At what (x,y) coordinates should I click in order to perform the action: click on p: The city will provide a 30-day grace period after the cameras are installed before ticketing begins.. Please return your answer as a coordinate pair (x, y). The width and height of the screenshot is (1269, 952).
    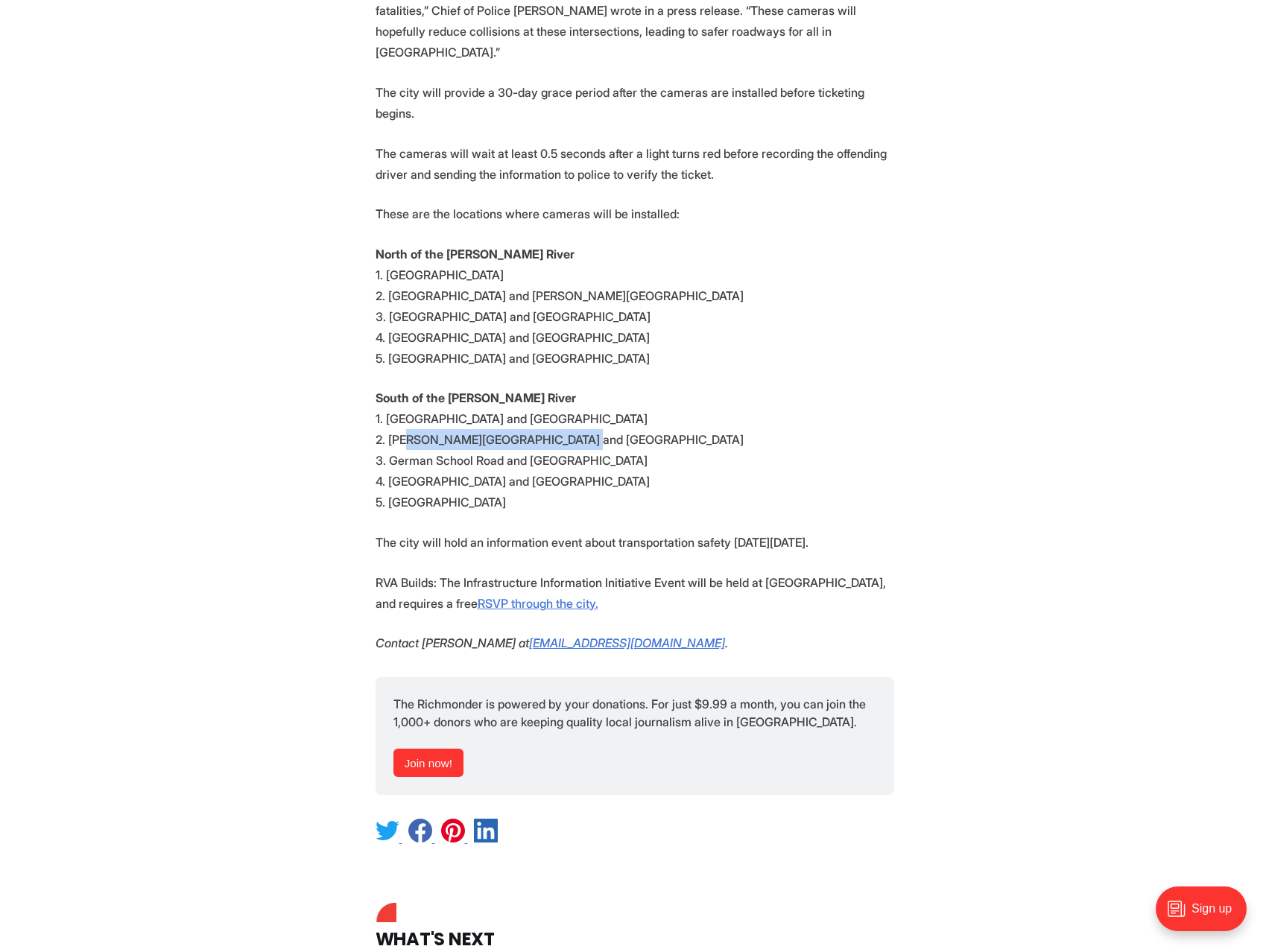
    Looking at the image, I should click on (635, 103).